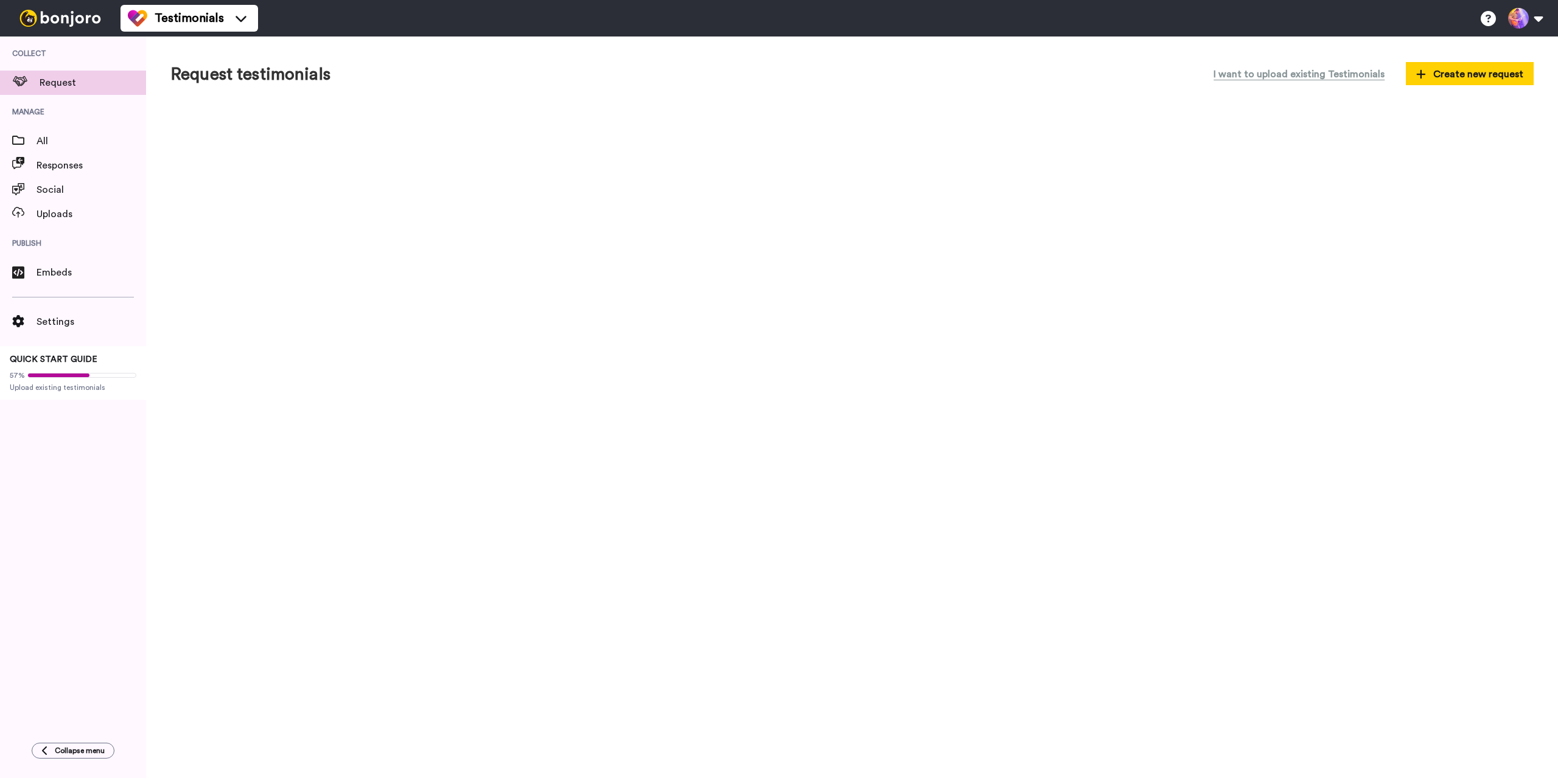 This screenshot has height=778, width=1558. Describe the element at coordinates (1470, 74) in the screenshot. I see `span: Create new request` at that location.